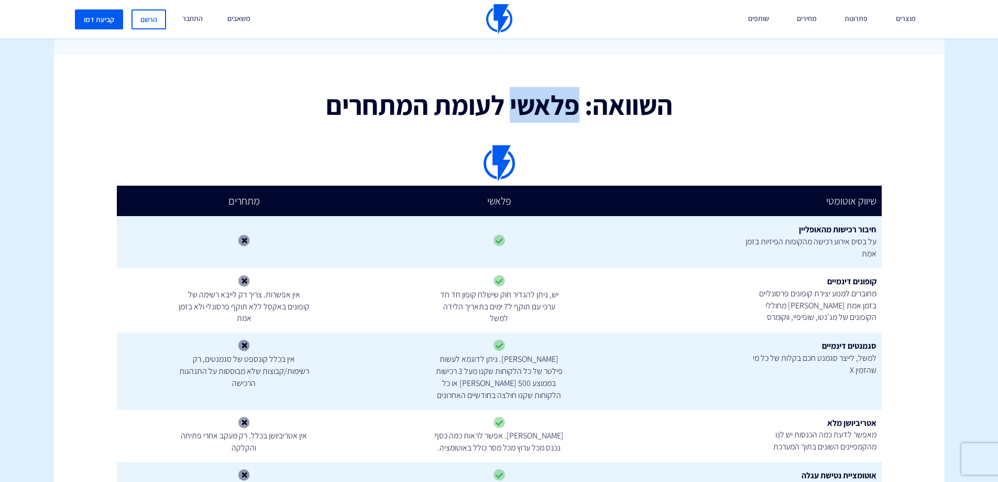 This screenshot has height=482, width=998. I want to click on a: הרשם, so click(149, 19).